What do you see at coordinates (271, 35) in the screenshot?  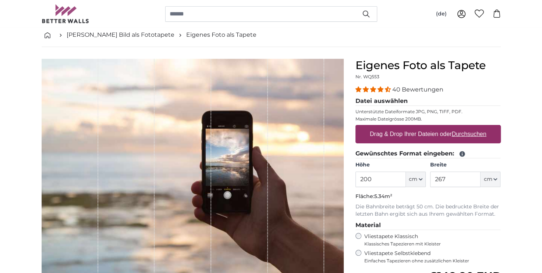 I see `nav: breadcrumbs` at bounding box center [271, 35].